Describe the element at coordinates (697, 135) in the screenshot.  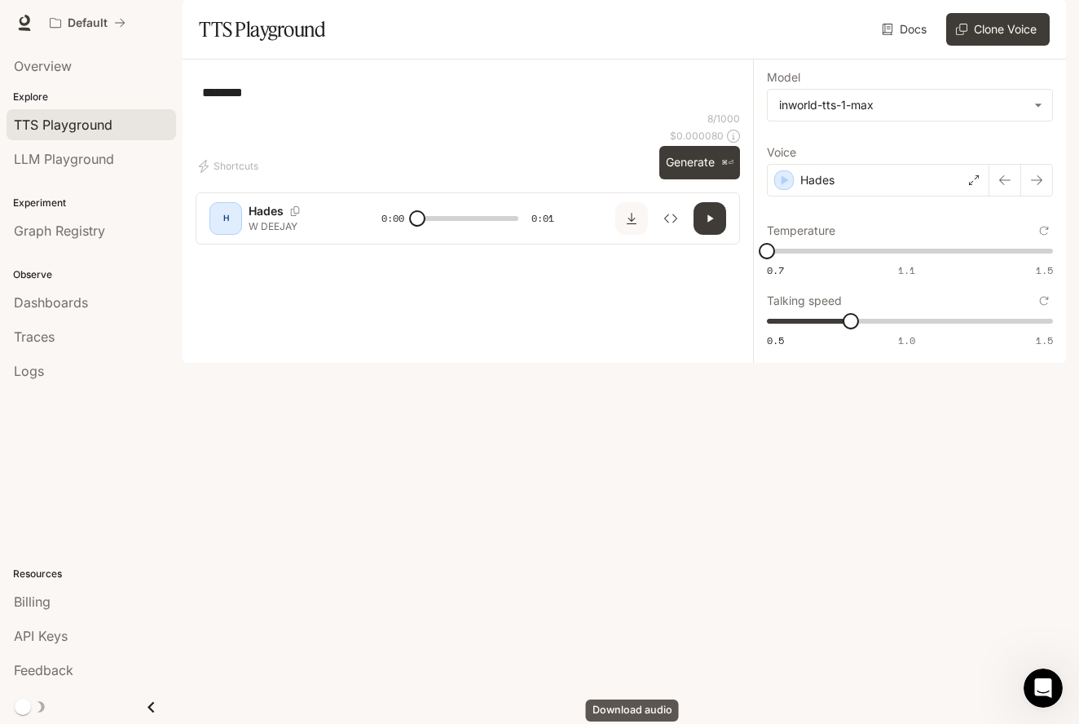
I see `p: $ 0.000080` at that location.